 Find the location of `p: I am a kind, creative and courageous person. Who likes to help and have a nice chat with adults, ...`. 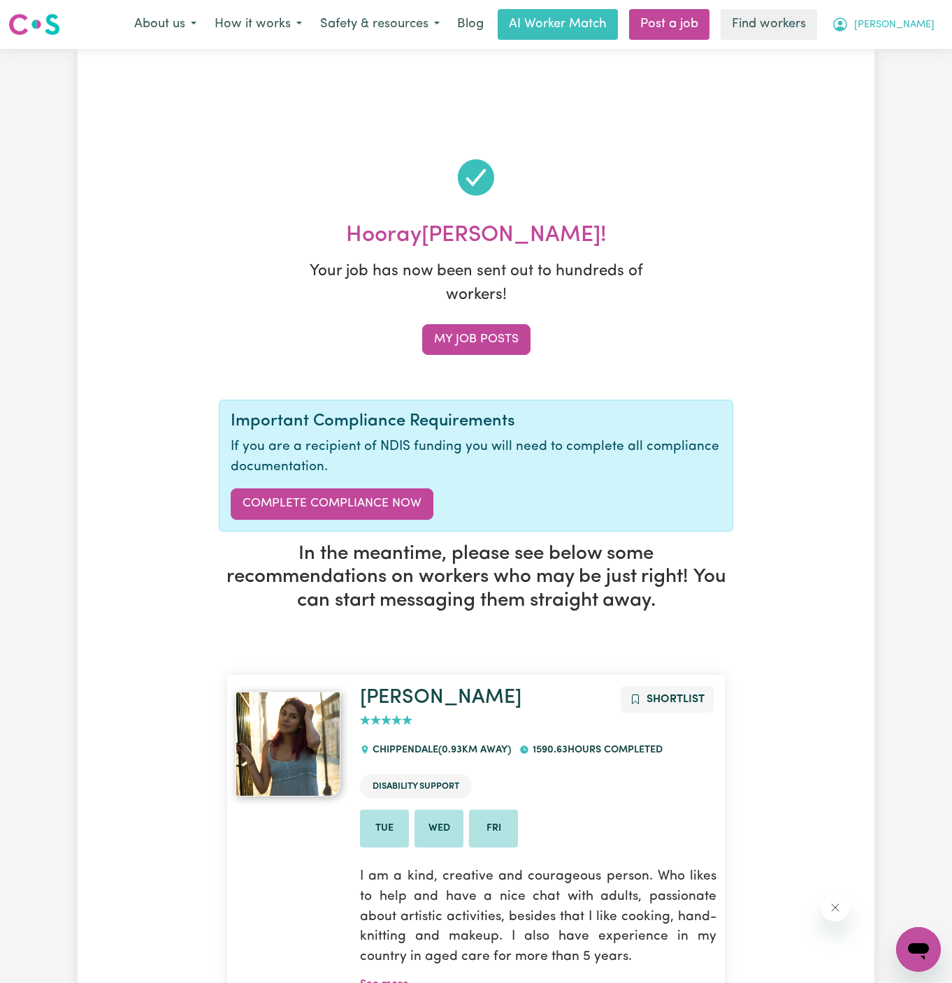

p: I am a kind, creative and courageous person. Who likes to help and have a nice chat with adults, ... is located at coordinates (538, 918).